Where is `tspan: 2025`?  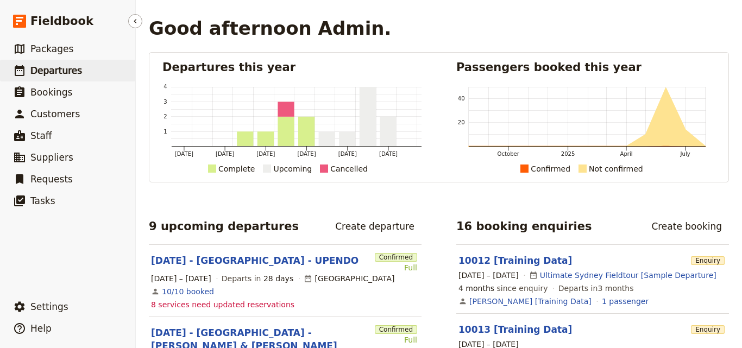
tspan: 2025 is located at coordinates (568, 154).